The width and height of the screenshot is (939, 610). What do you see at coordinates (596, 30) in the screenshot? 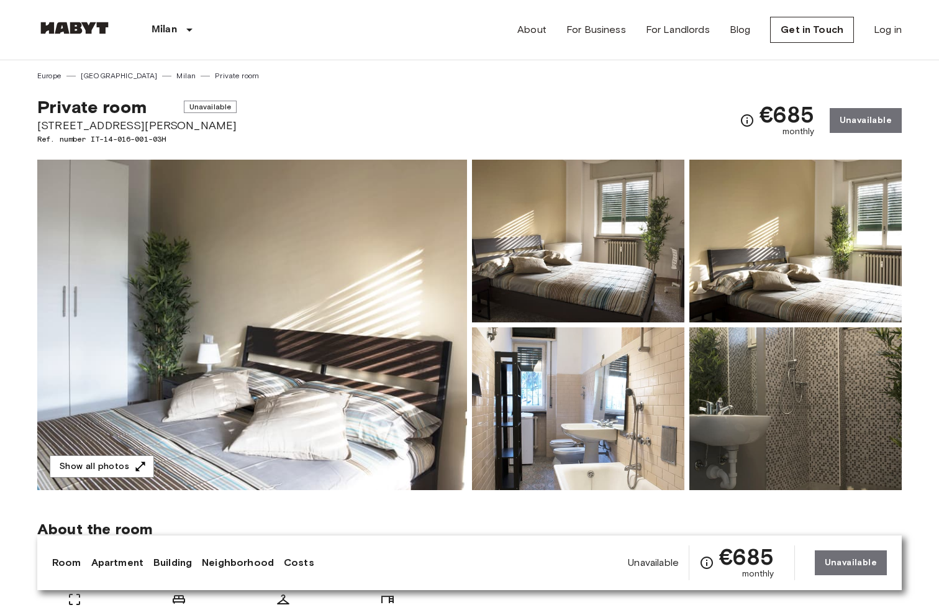
I see `a: For Business` at bounding box center [596, 30].